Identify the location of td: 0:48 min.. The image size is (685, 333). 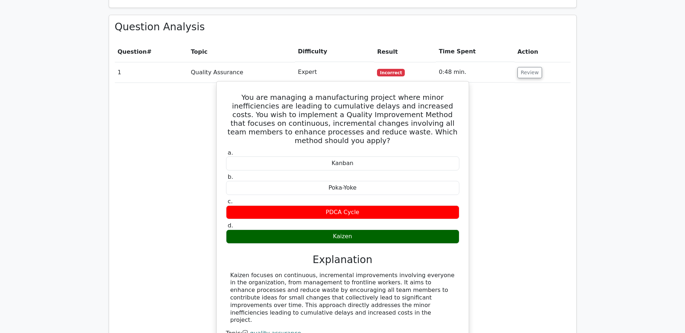
(475, 72).